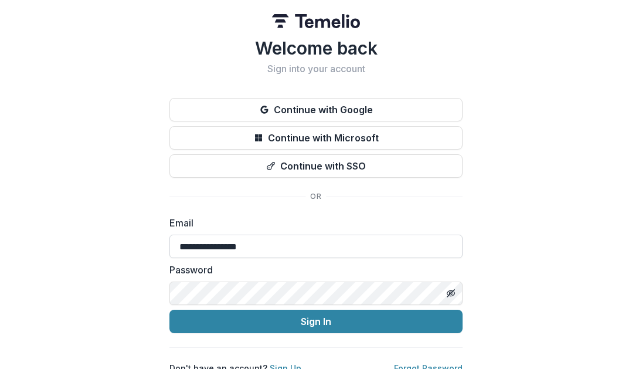 Image resolution: width=632 pixels, height=369 pixels. I want to click on button: Continue with Google, so click(316, 110).